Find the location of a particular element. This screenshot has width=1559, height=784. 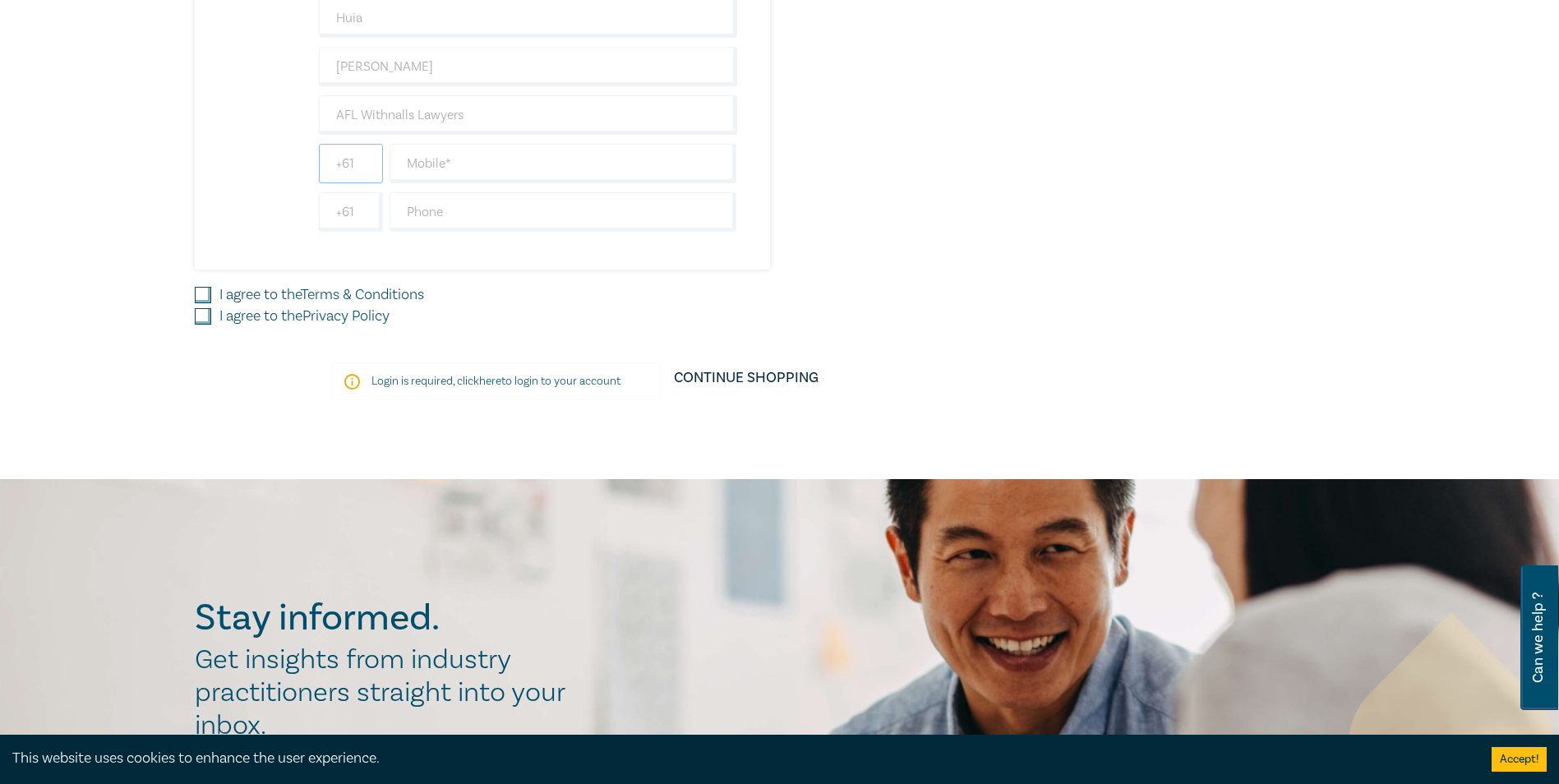

p: Login is required, click to login to your account is located at coordinates (495, 382).